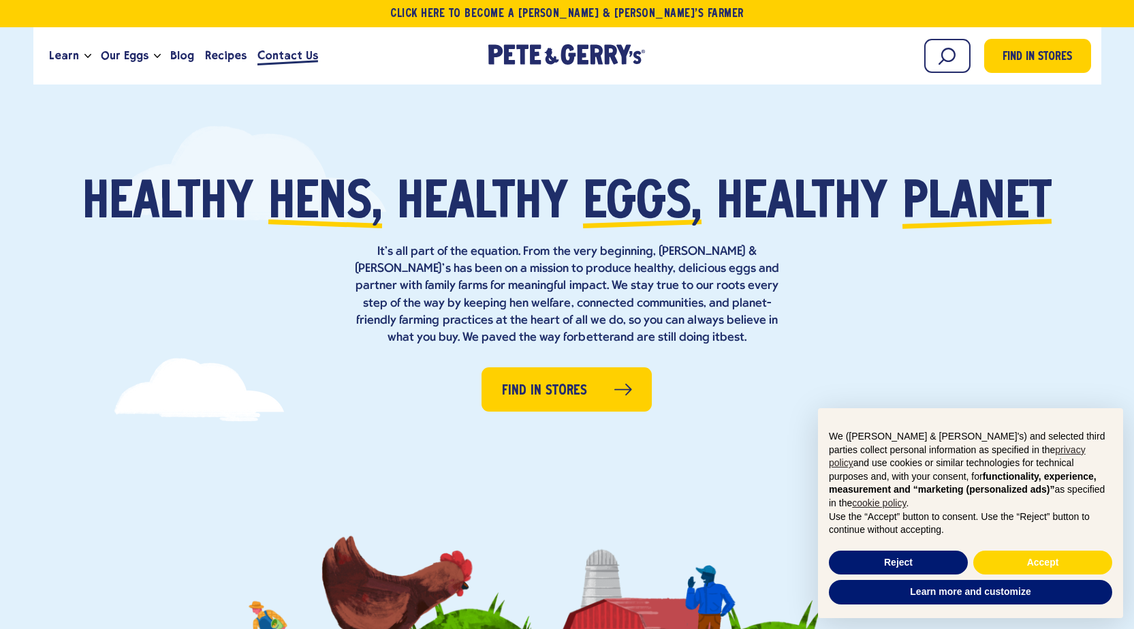 The image size is (1134, 629). Describe the element at coordinates (977, 204) in the screenshot. I see `span: planet` at that location.